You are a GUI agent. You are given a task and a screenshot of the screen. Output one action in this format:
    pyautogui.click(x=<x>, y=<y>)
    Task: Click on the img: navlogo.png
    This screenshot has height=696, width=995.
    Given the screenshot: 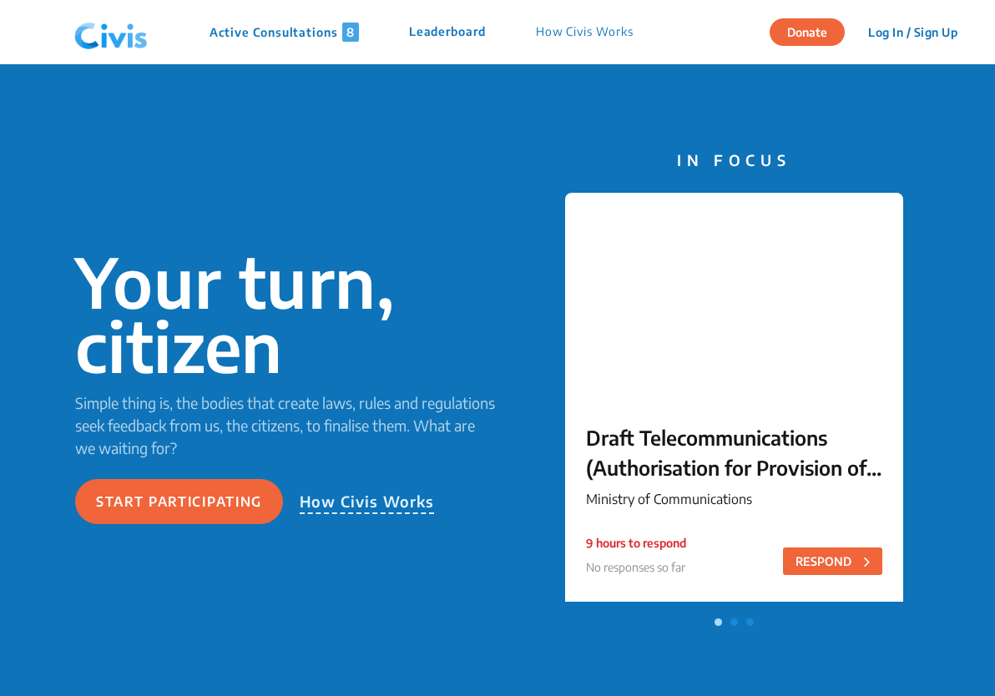 What is the action you would take?
    pyautogui.click(x=111, y=33)
    